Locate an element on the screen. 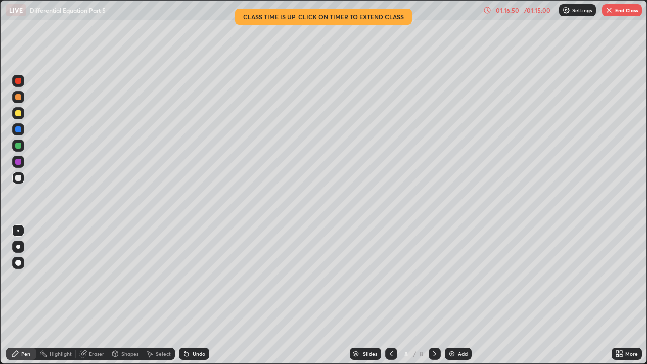 This screenshot has width=647, height=364. div: Shapes is located at coordinates (130, 354).